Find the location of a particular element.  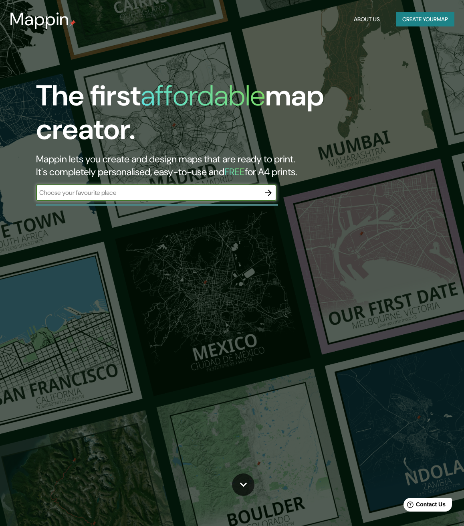

h1: affordable is located at coordinates (203, 95).